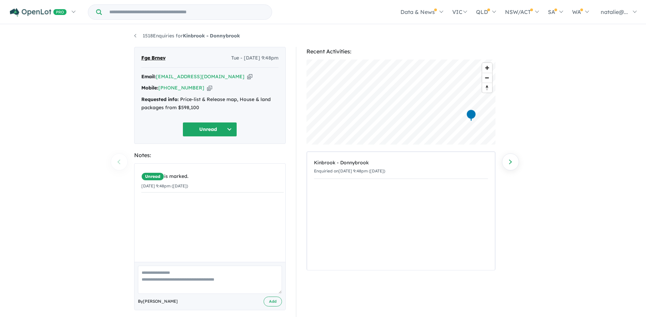 The width and height of the screenshot is (646, 317). Describe the element at coordinates (187, 36) in the screenshot. I see `a: 1518Enquiries forKinbrook - Donnybrook` at that location.